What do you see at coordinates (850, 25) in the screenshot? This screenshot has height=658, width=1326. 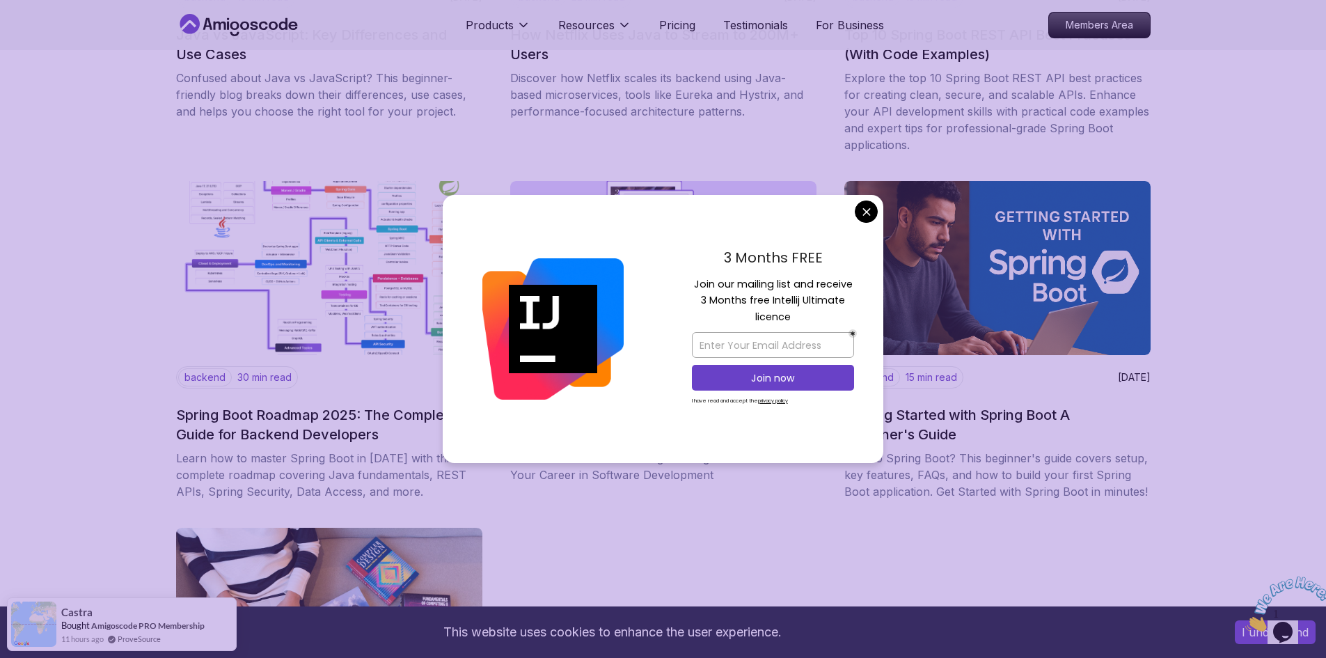 I see `p: For Business` at bounding box center [850, 25].